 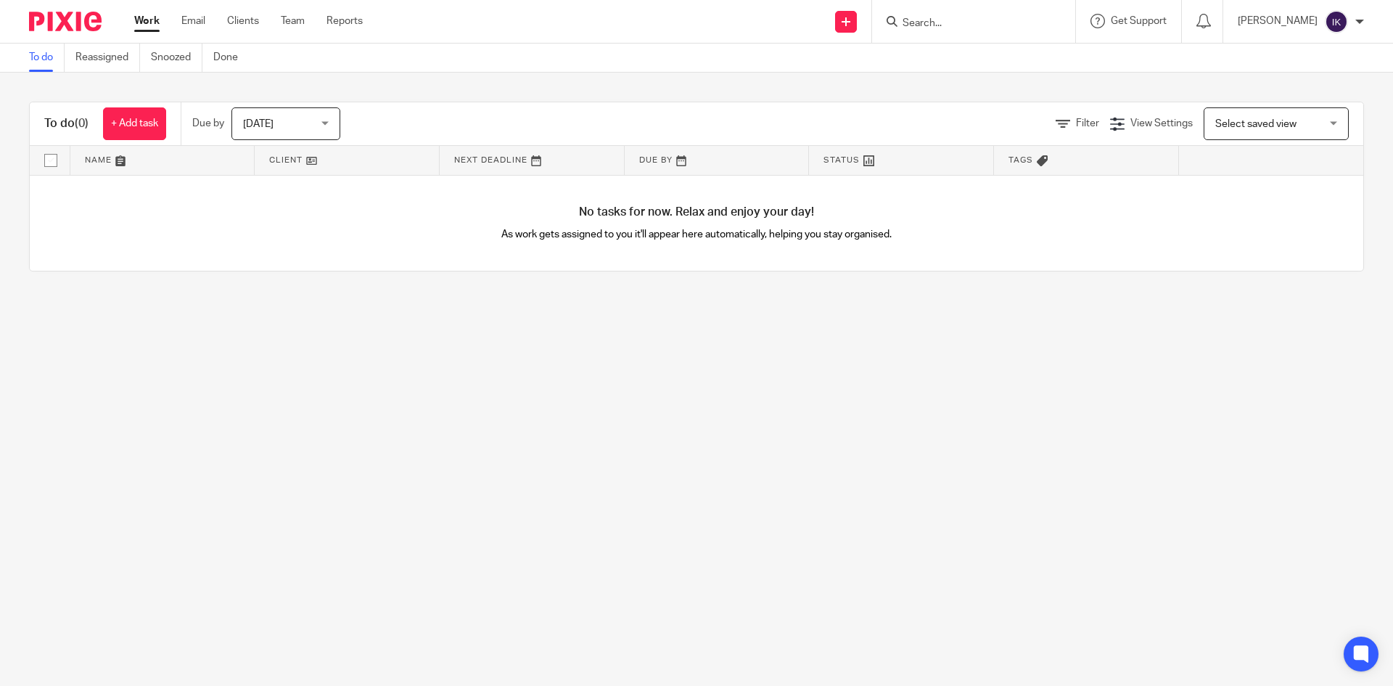 I want to click on a: Email, so click(x=193, y=21).